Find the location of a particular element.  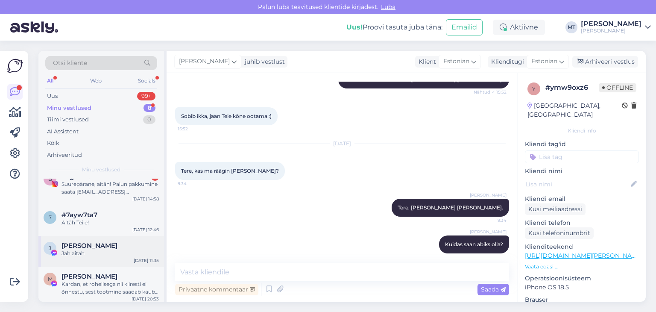

span: 9:37 is located at coordinates (491, 257).